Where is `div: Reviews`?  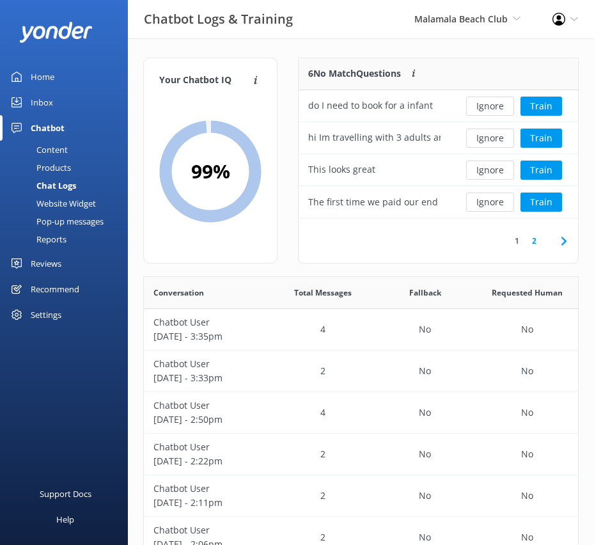
div: Reviews is located at coordinates (46, 263).